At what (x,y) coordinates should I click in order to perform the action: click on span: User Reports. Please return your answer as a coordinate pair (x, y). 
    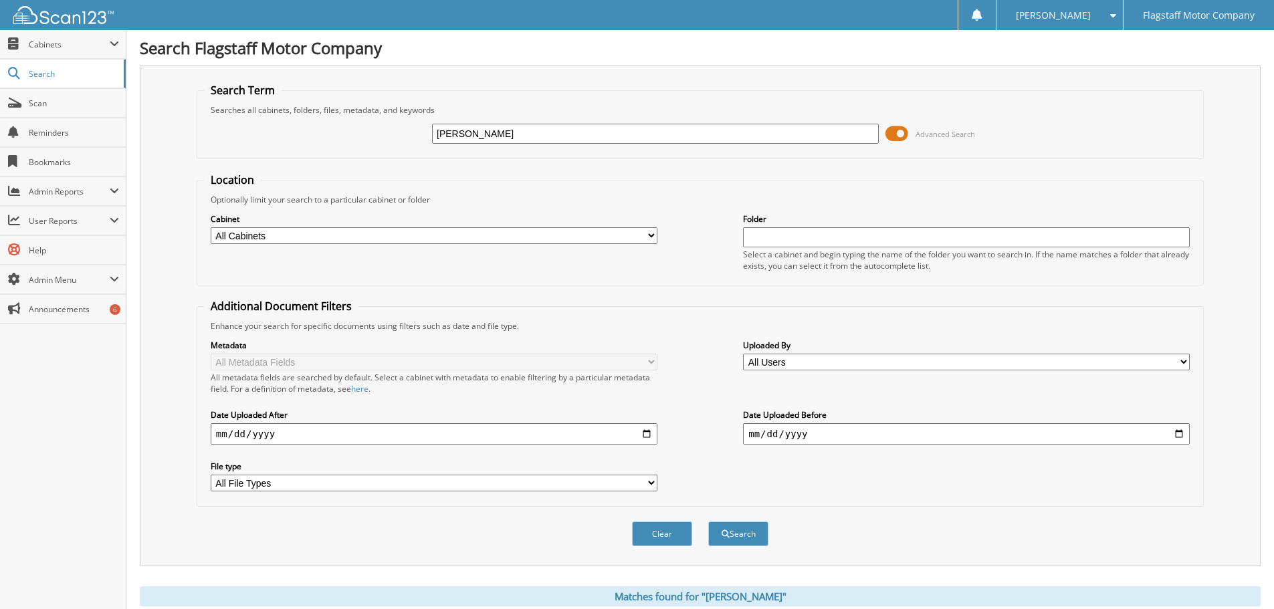
    Looking at the image, I should click on (69, 221).